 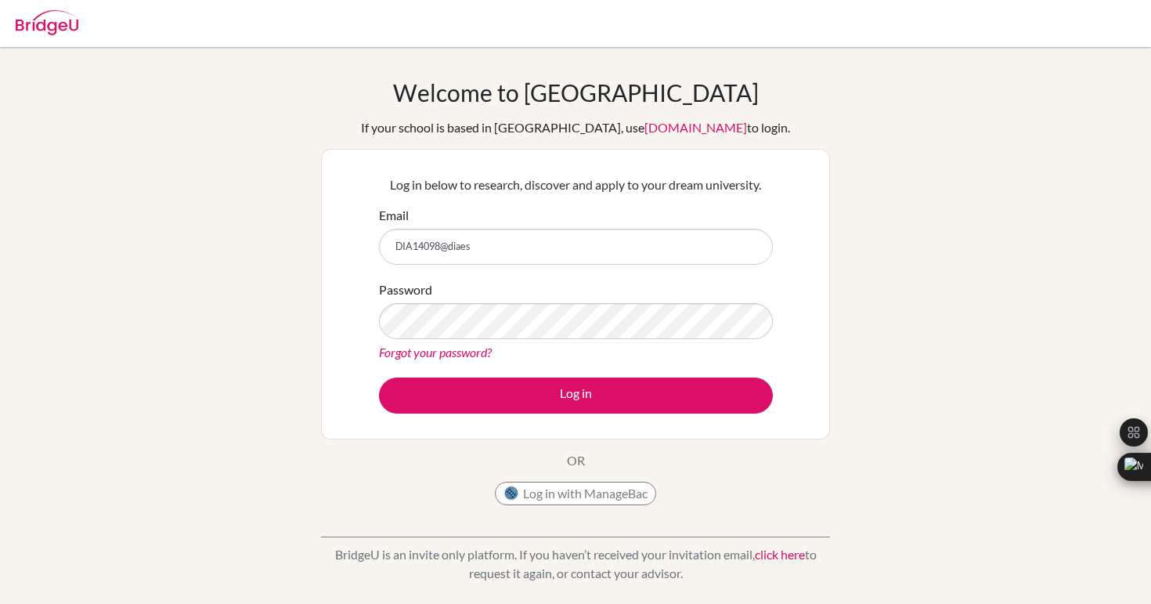 I want to click on button: Log in with ManageBac, so click(x=575, y=493).